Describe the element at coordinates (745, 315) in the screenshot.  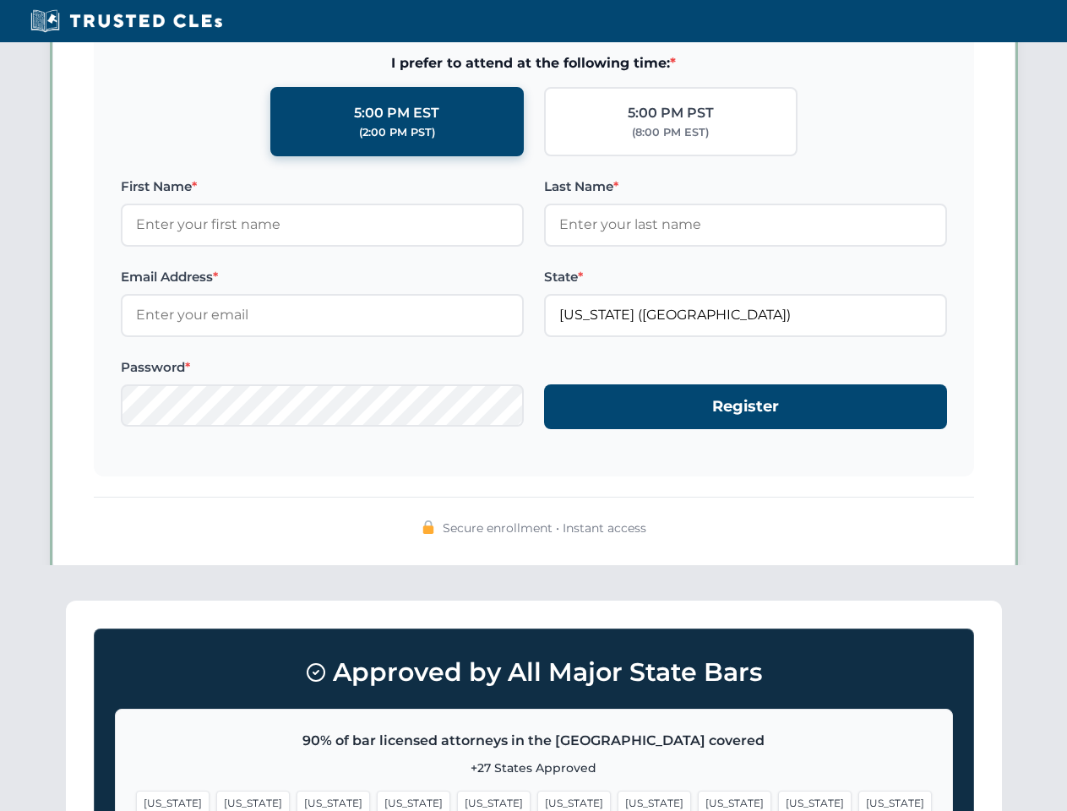
I see `input: Florida (FL)` at that location.